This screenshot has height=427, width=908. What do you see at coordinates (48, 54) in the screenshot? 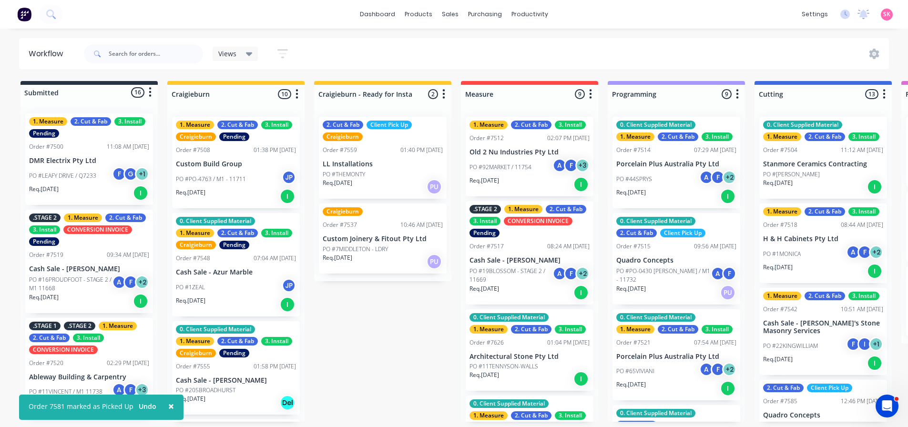
I see `div: Workflow` at bounding box center [48, 54].